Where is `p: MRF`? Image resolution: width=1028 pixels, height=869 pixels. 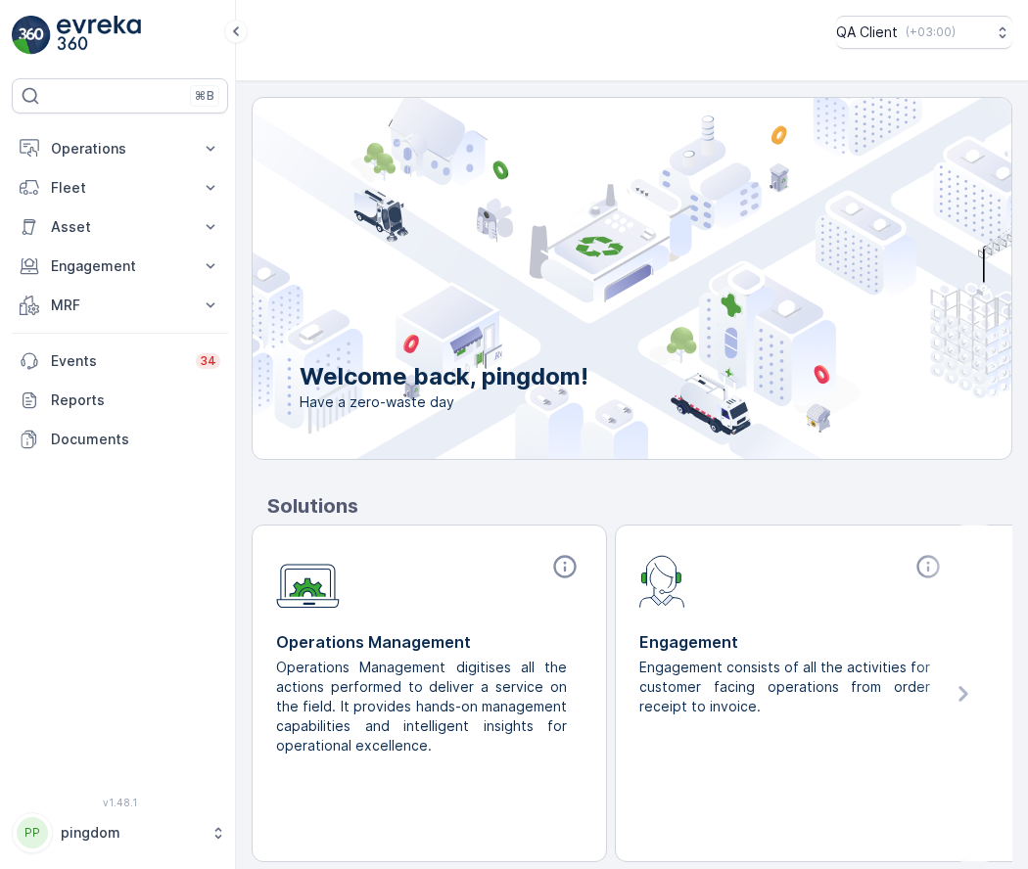
p: MRF is located at coordinates (119, 305).